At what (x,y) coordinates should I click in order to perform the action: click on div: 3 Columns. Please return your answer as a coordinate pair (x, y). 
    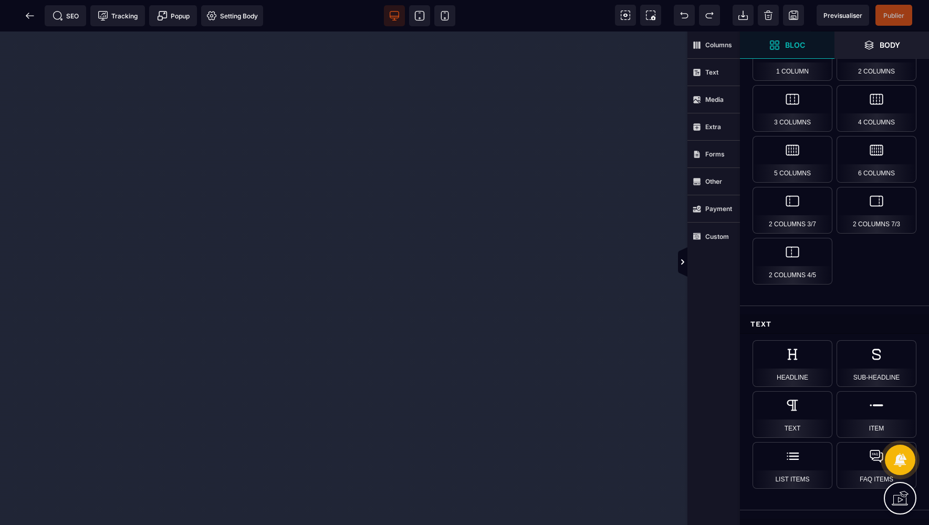
    Looking at the image, I should click on (793, 108).